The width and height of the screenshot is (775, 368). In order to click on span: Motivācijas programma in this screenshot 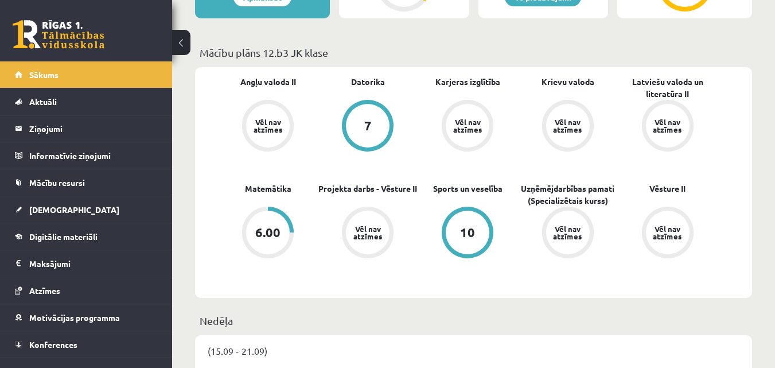, I will do `click(75, 317)`.